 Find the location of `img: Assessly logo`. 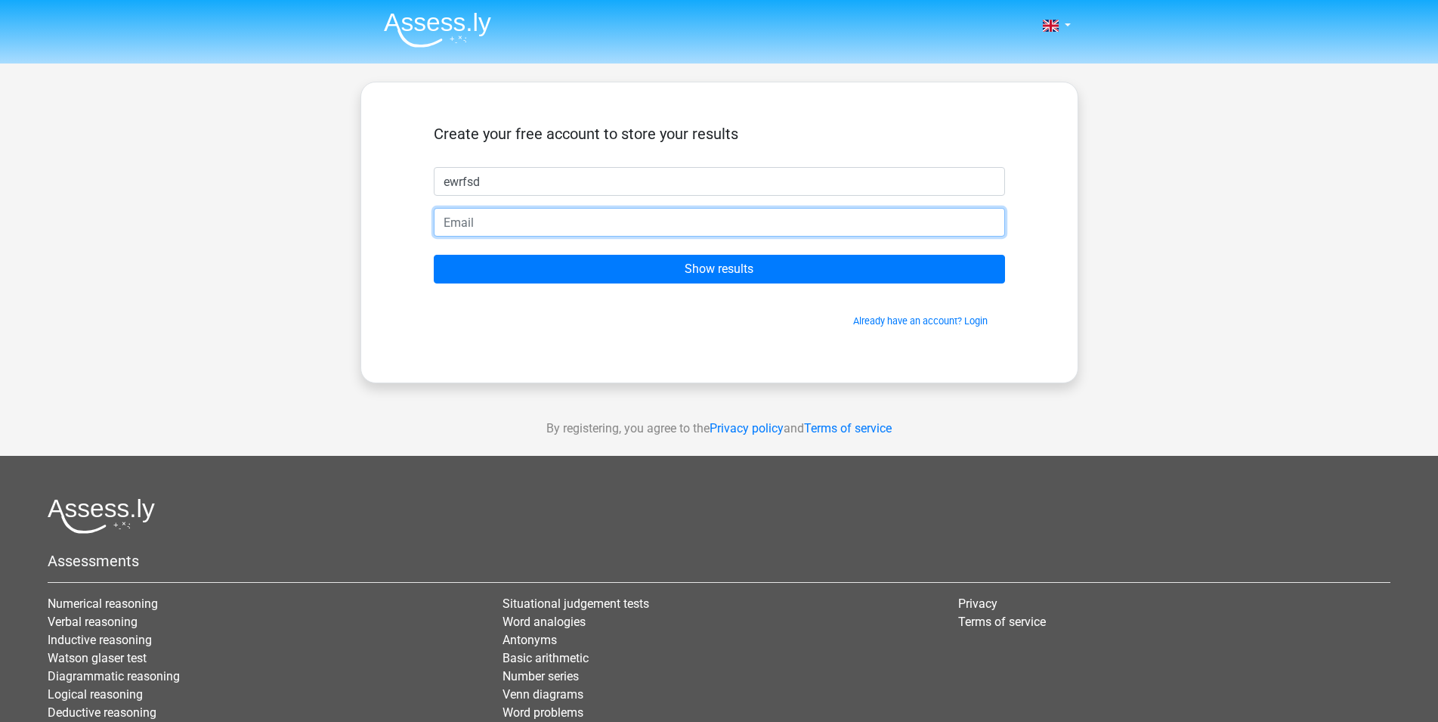

img: Assessly logo is located at coordinates (101, 515).